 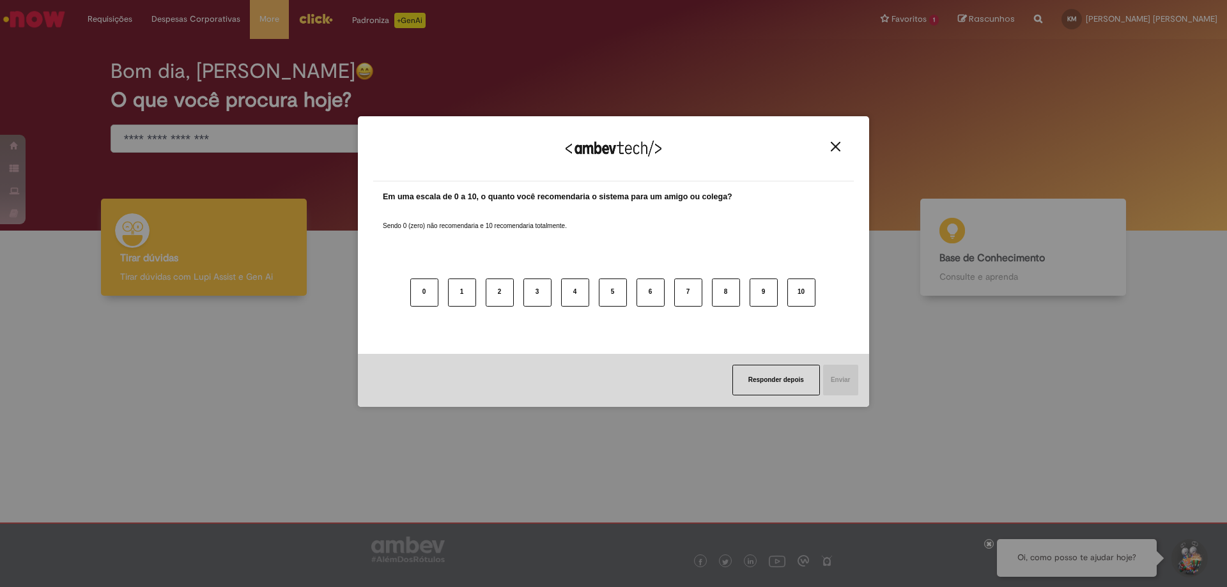 What do you see at coordinates (462, 293) in the screenshot?
I see `button: 1` at bounding box center [462, 293].